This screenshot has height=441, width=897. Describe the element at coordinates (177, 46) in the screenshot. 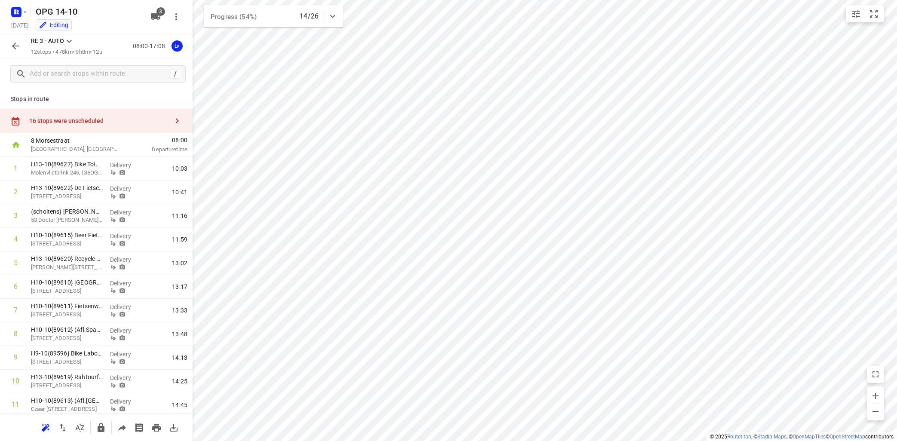

I see `span: Assigned to Luca van Dalen` at that location.